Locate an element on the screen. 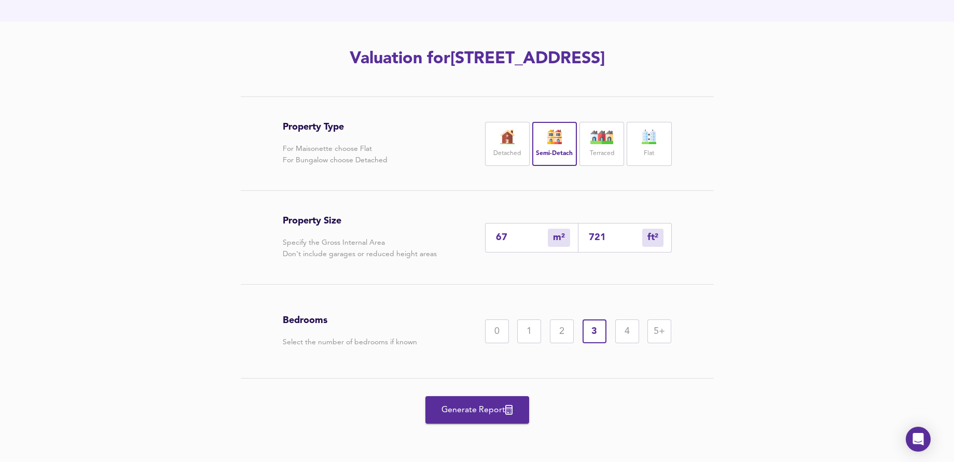  p: Specify the Gross Internal Area Don't include garages or reduced height areas is located at coordinates (360, 249).